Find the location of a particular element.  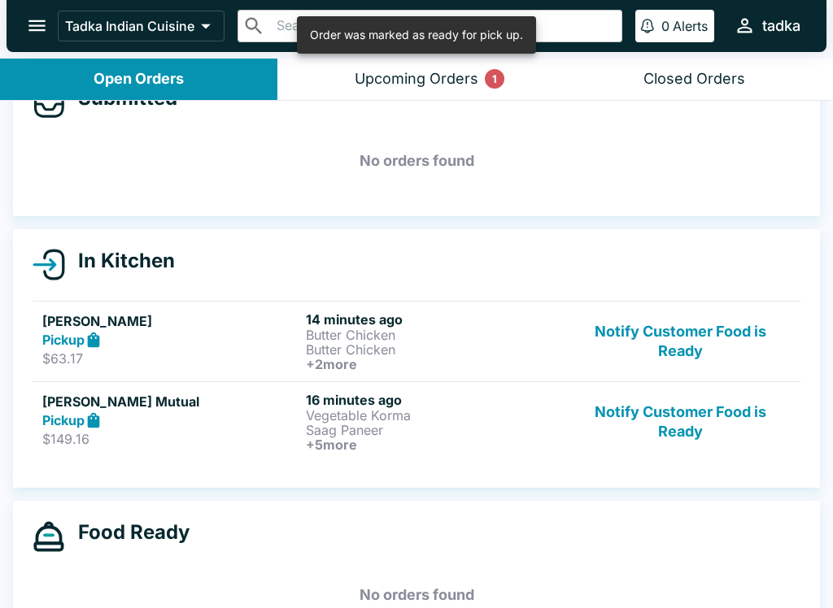

div: Open Orders is located at coordinates (138, 79).